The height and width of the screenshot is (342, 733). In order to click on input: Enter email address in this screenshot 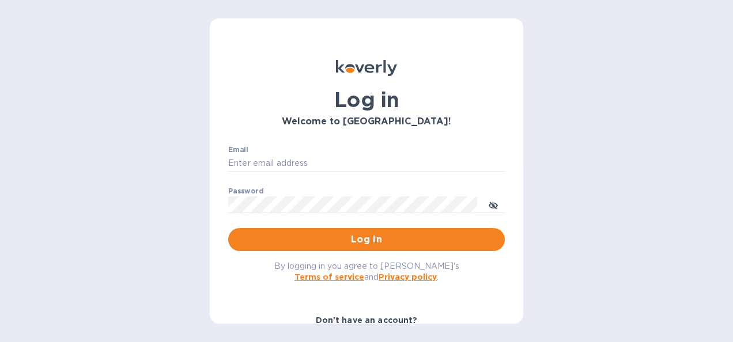, I will do `click(366, 164)`.